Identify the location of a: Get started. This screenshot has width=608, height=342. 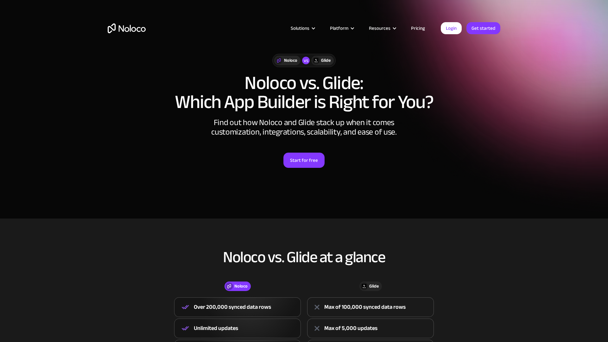
(483, 28).